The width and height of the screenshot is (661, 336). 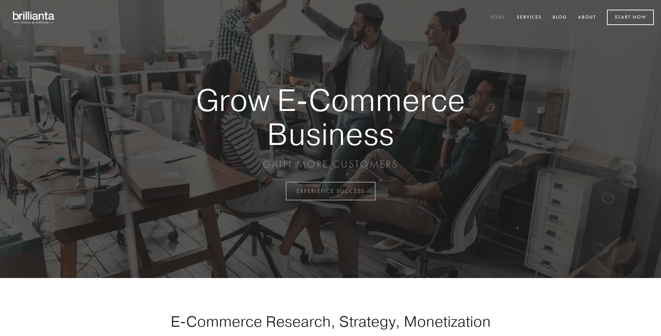 I want to click on img: brillianta - research, strategy, marketing, so click(x=34, y=18).